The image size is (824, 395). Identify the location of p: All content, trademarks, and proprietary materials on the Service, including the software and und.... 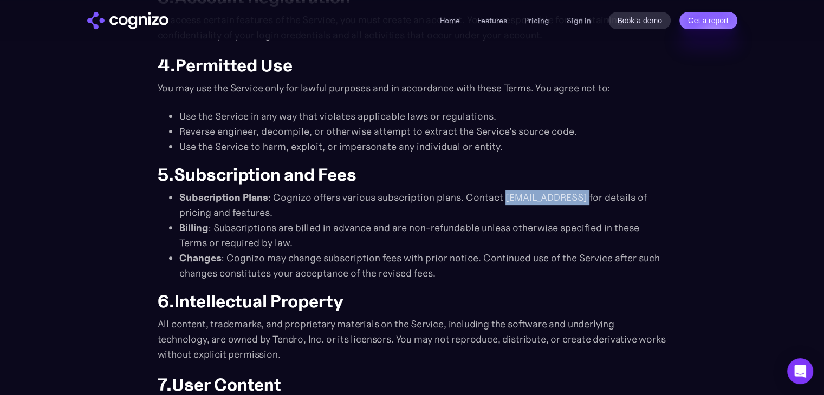
(412, 340).